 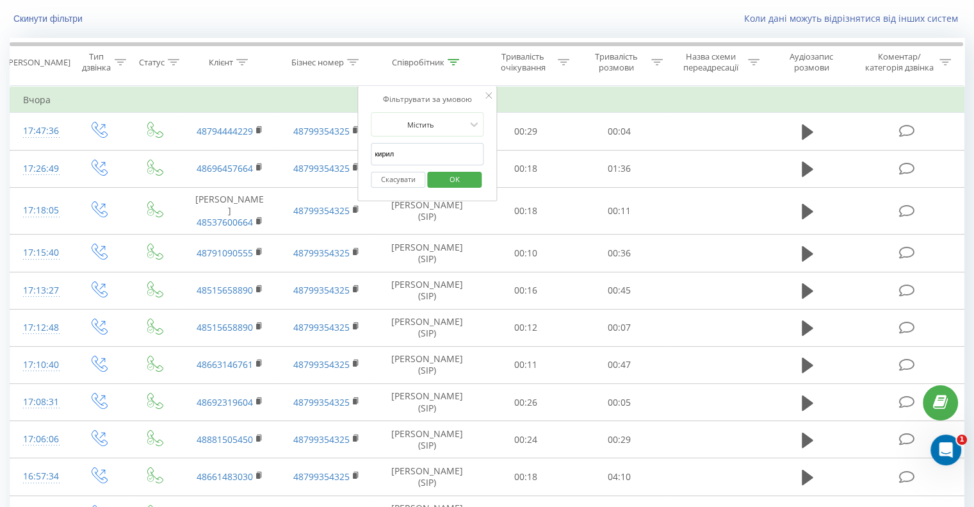 I want to click on button: Скасувати, so click(x=398, y=179).